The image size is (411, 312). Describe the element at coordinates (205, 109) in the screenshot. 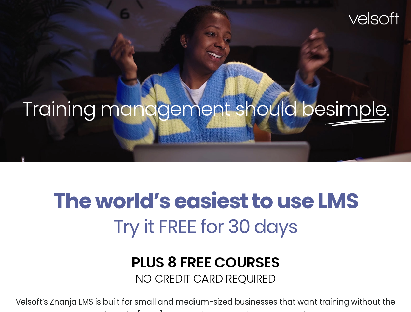

I see `h2: Training management should be .` at that location.